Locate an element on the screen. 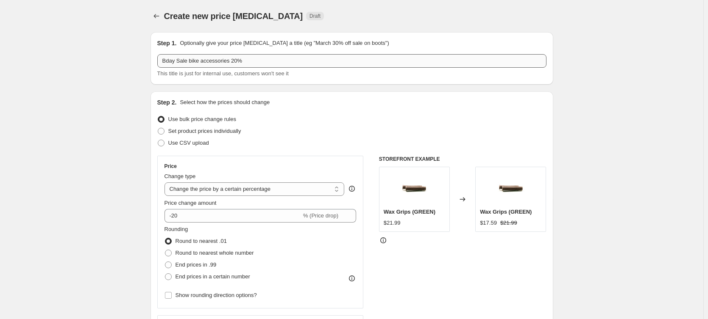  span: % (Price drop) is located at coordinates (320, 216).